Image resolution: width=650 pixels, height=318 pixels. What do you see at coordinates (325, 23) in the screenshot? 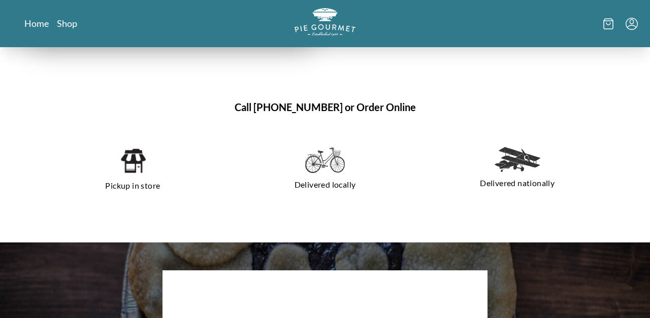
I see `a: Logo` at bounding box center [325, 23].